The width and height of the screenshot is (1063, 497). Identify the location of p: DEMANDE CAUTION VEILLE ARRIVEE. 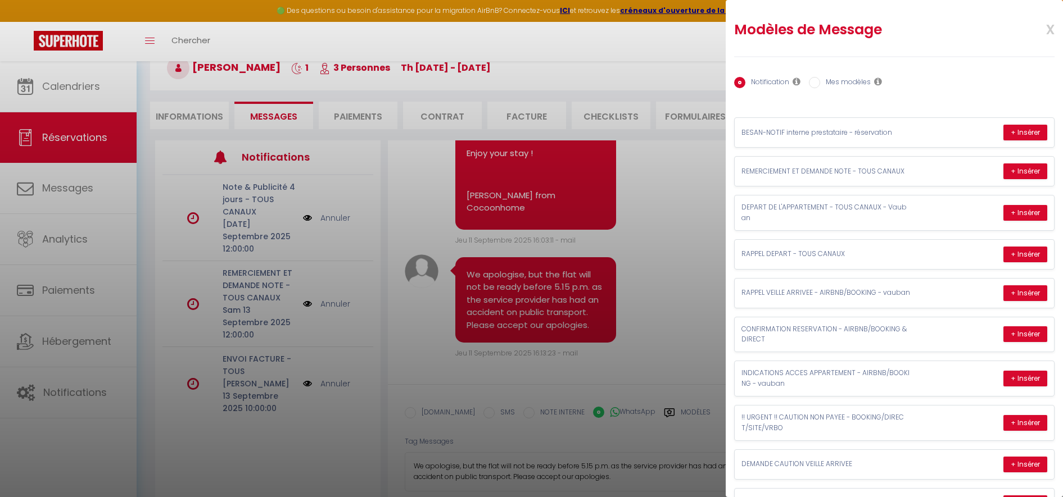
(825, 464).